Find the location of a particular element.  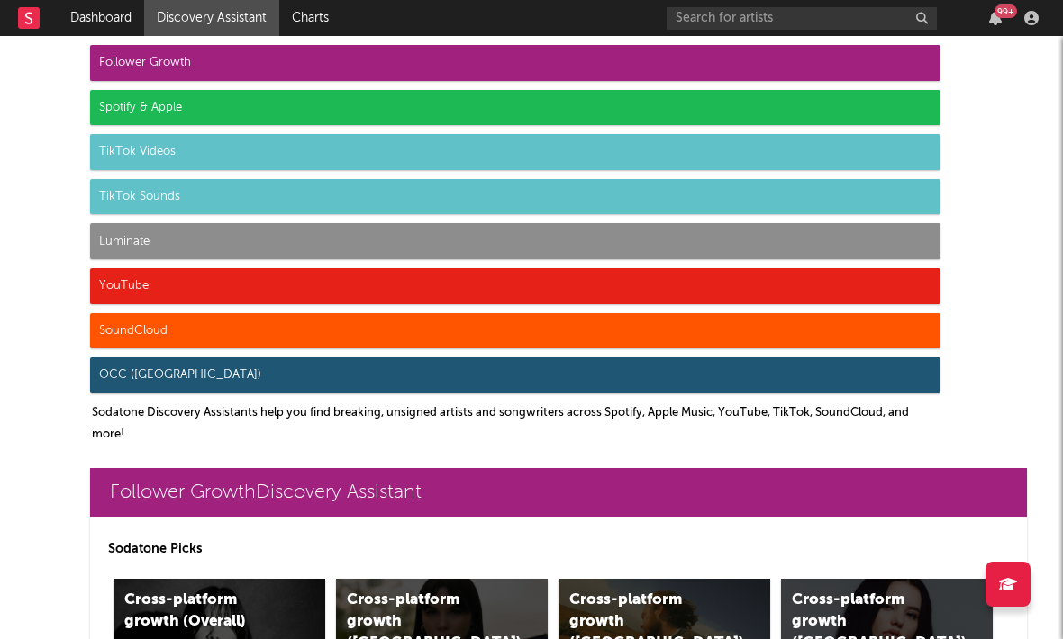

input: Search for artists is located at coordinates (802, 18).